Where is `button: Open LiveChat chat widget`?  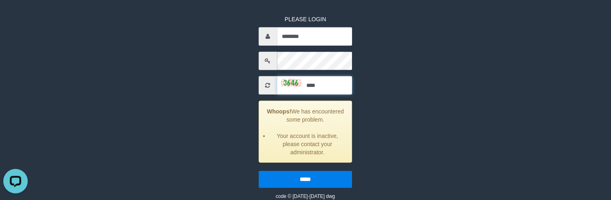 button: Open LiveChat chat widget is located at coordinates (16, 16).